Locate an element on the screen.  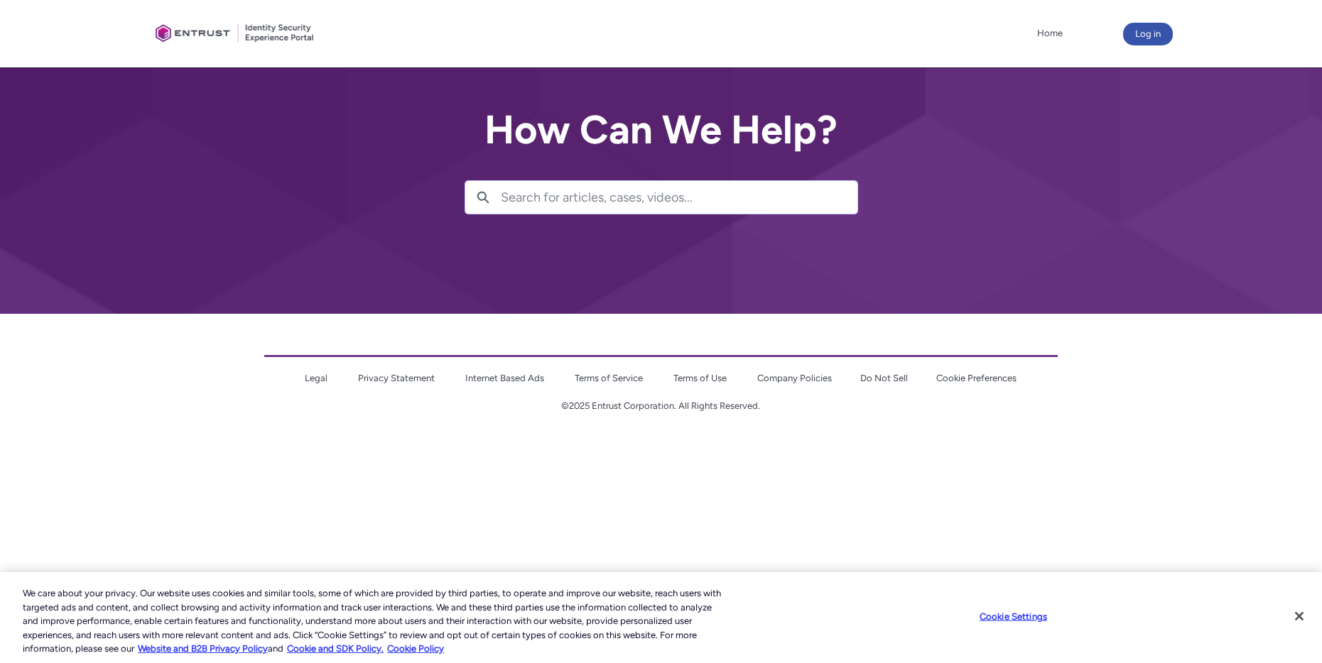
input: Search for articles, cases, videos... is located at coordinates (679, 197).